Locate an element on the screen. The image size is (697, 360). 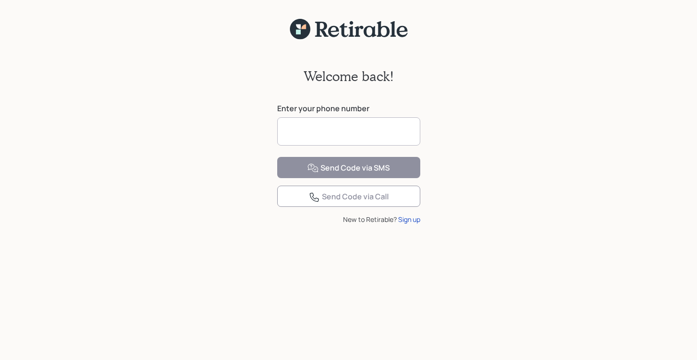
button: Send Code via SMS is located at coordinates (349, 167).